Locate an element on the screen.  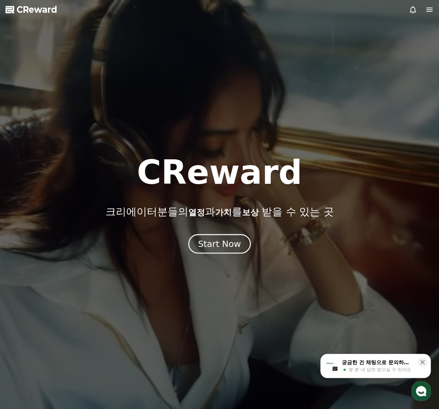
span: 홈 is located at coordinates (24, 232).